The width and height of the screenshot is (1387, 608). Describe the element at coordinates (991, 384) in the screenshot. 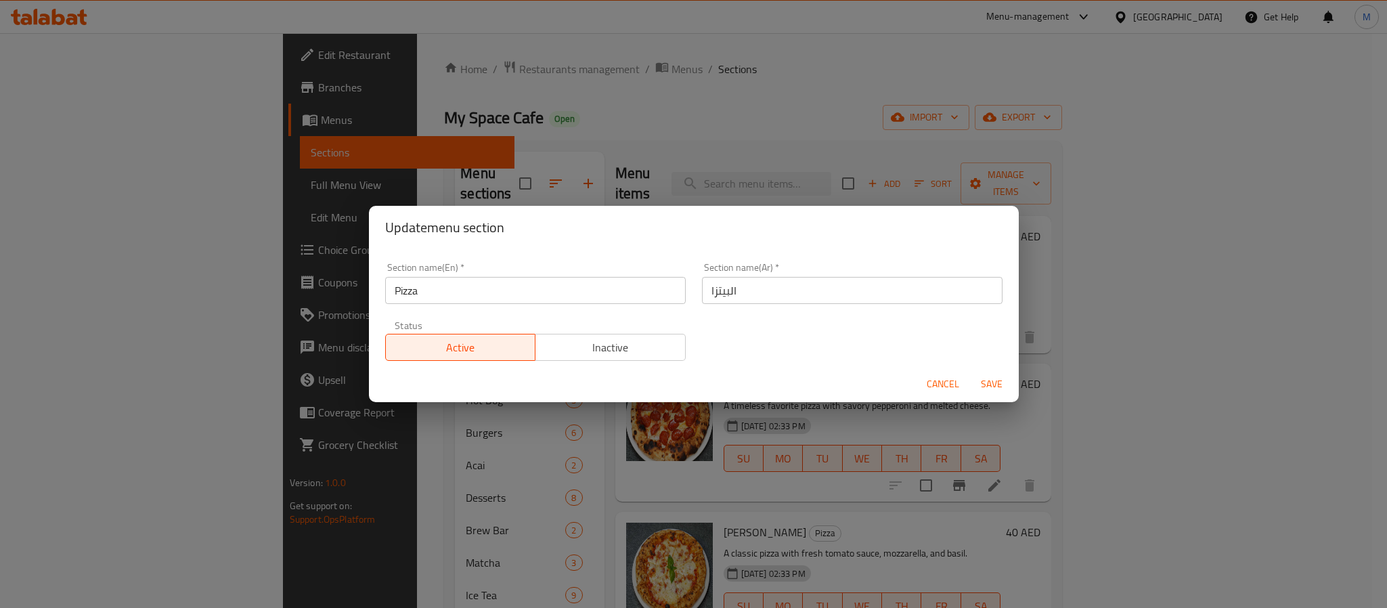

I see `button: Save` at that location.